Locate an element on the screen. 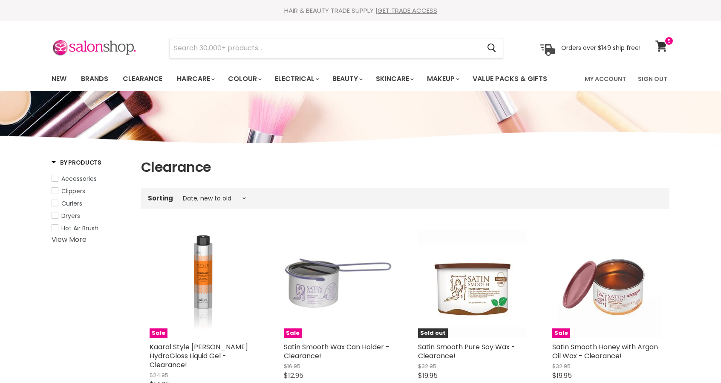 This screenshot has height=383, width=721. a: New is located at coordinates (59, 79).